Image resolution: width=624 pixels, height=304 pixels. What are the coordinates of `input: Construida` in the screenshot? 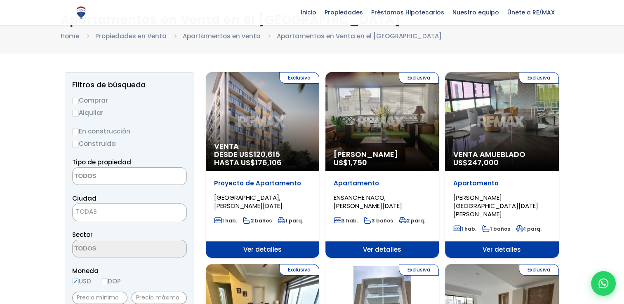 It's located at (75, 144).